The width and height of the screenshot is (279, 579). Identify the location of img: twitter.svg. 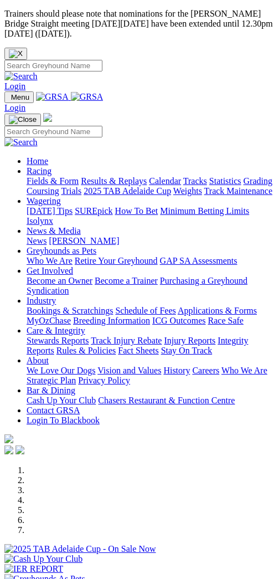
(20, 450).